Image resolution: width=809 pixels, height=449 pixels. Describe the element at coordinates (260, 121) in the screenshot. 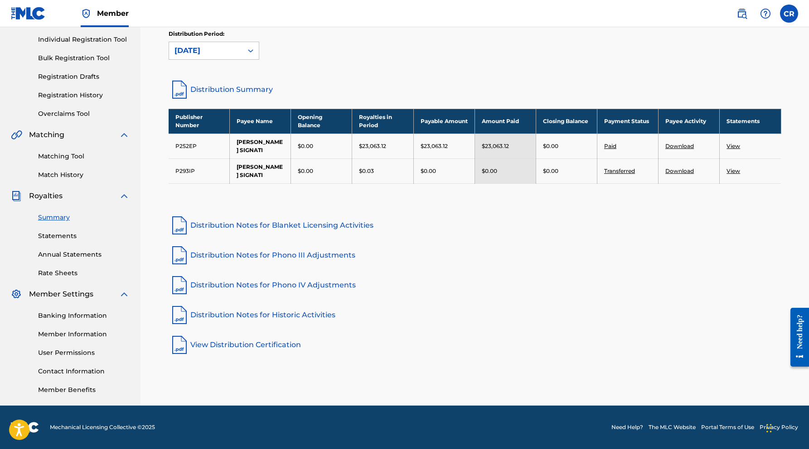

I see `th: Payee Name` at that location.